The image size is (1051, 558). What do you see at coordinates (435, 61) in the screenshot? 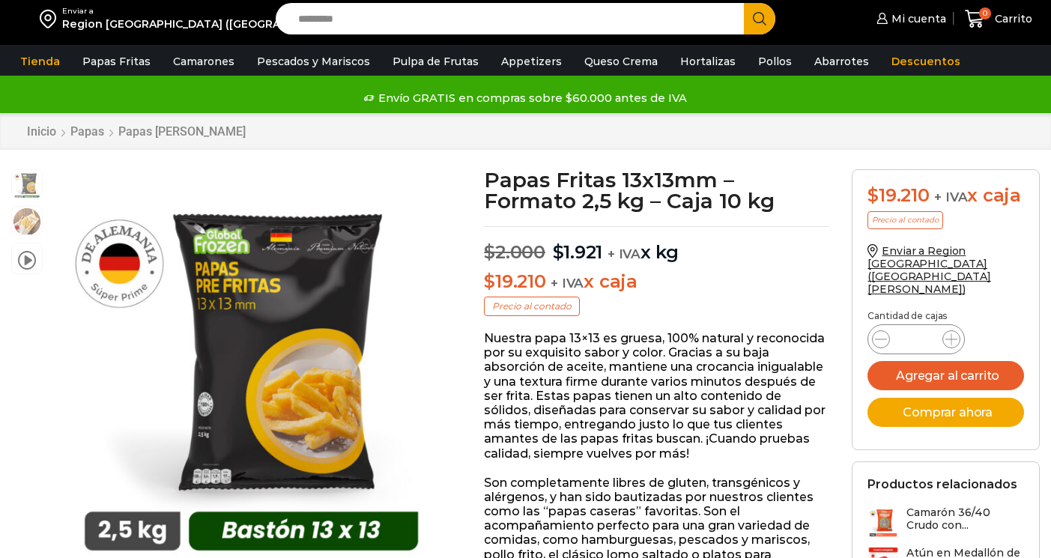
I see `a: Pulpa de Frutas` at bounding box center [435, 61].